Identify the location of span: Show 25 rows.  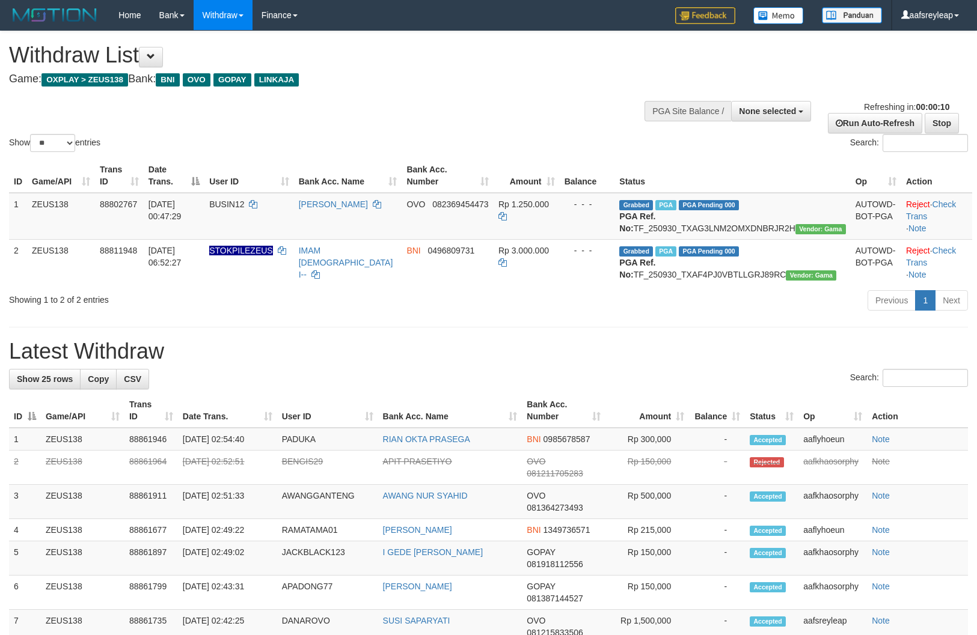
(44, 379).